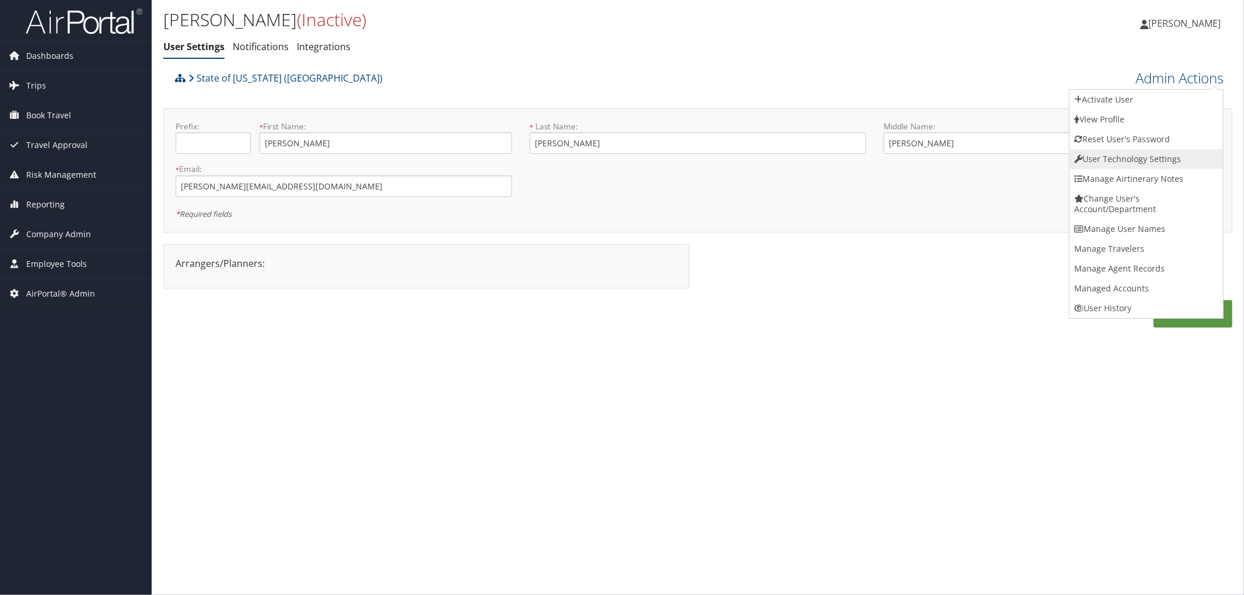 Image resolution: width=1244 pixels, height=595 pixels. I want to click on span: Book Travel, so click(48, 115).